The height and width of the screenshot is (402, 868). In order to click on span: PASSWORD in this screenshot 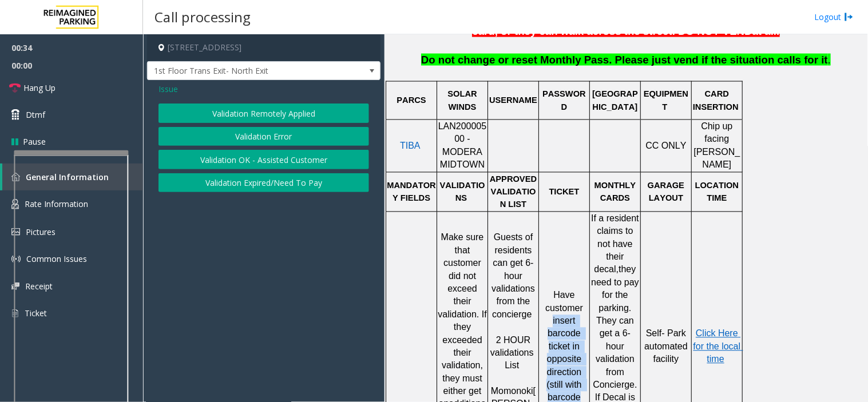, I will do `click(564, 101)`.